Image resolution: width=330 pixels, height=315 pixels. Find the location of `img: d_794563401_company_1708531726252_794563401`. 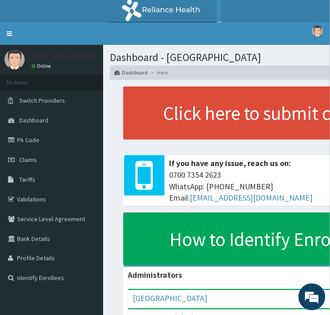

img: d_794563401_company_1708531726252_794563401 is located at coordinates (26, 56).